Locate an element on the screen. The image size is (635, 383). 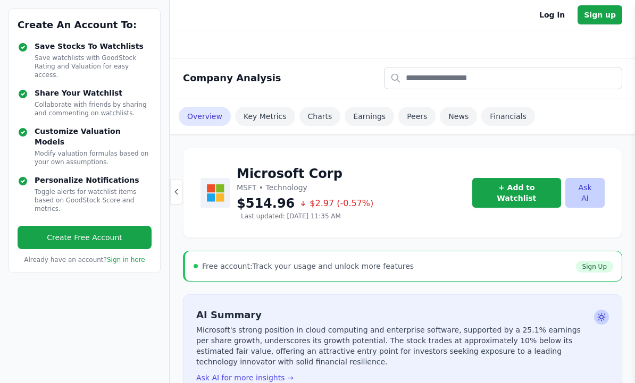
a: Earnings is located at coordinates (369, 116).